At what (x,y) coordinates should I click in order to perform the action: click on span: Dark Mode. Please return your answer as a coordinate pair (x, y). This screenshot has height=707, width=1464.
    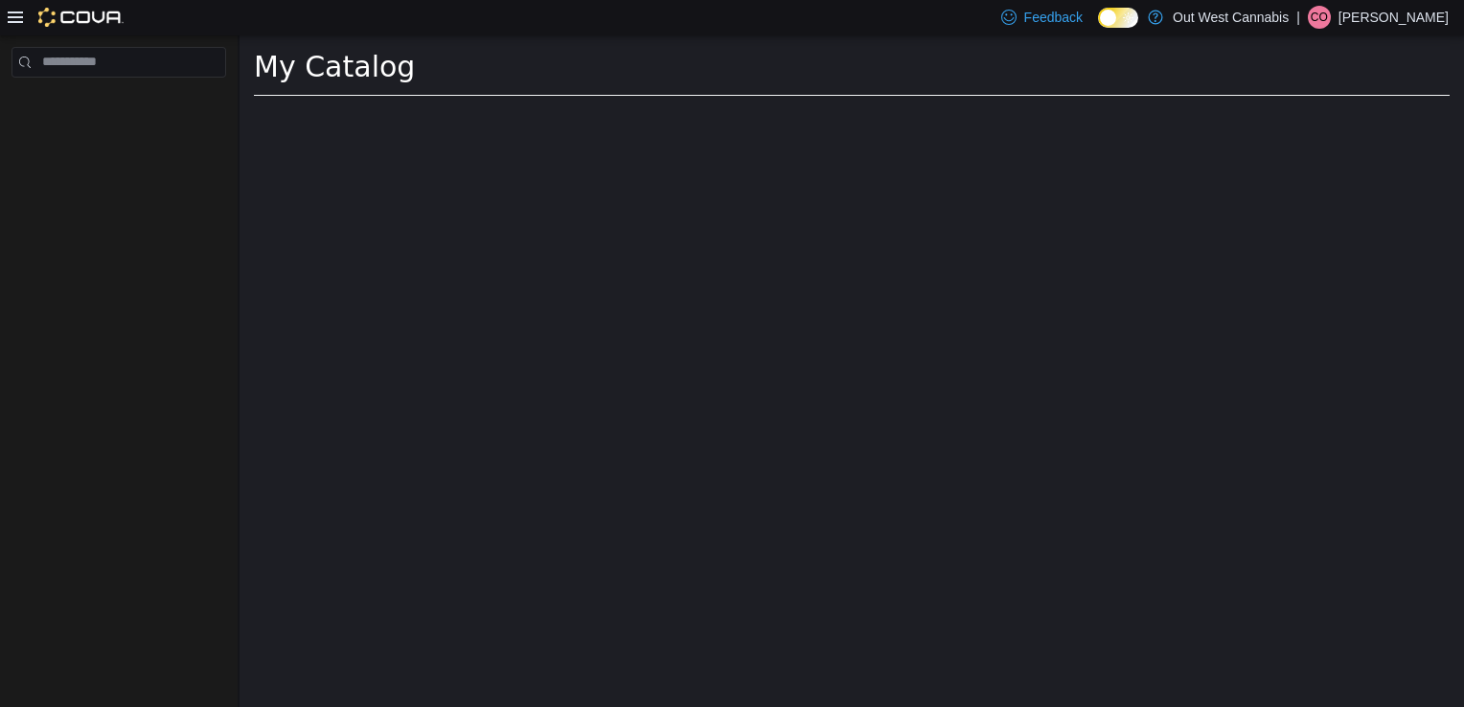
    Looking at the image, I should click on (1098, 28).